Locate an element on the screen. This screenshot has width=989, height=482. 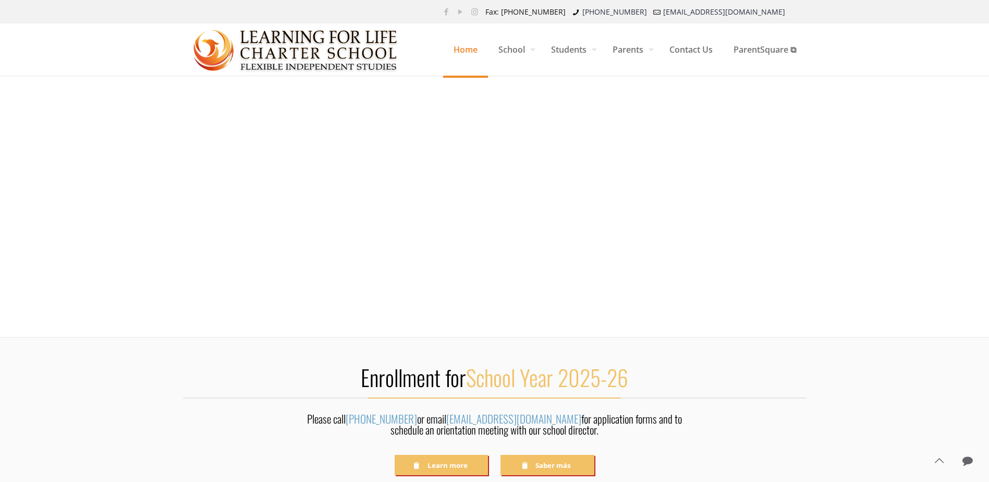
span: School is located at coordinates (514, 50).